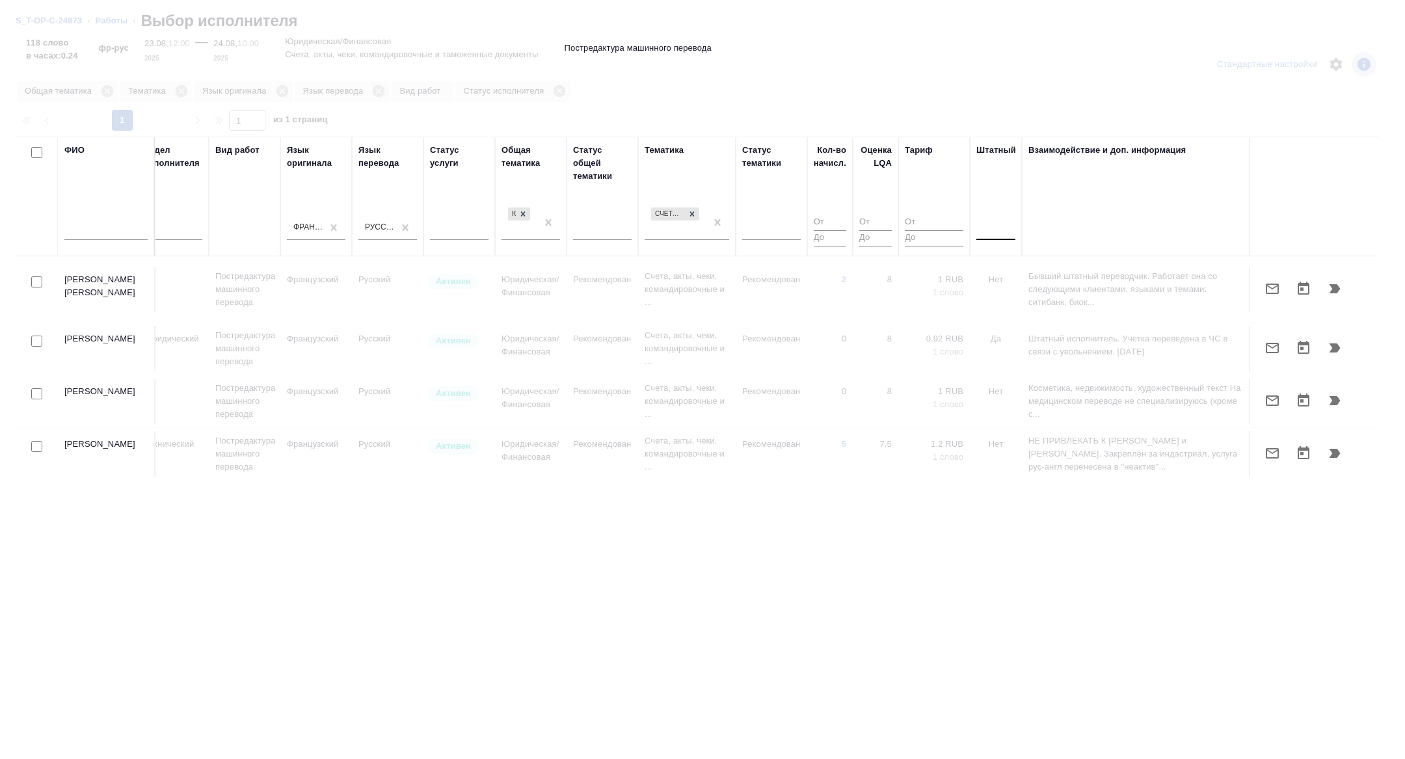 This screenshot has height=759, width=1405. What do you see at coordinates (919, 150) in the screenshot?
I see `div: Тариф` at bounding box center [919, 150].